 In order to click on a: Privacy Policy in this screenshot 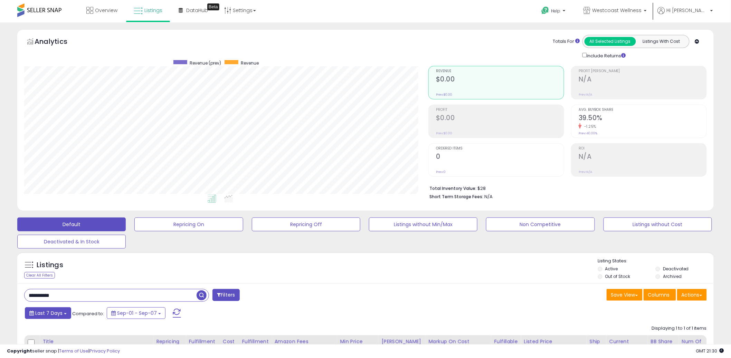, I will do `click(105, 351)`.